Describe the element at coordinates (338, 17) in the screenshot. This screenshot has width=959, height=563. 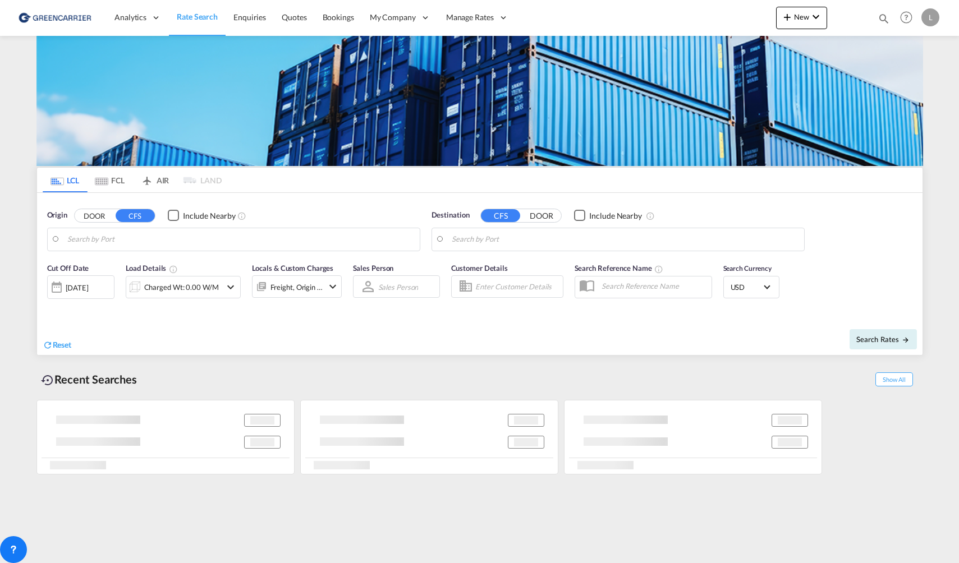
I see `span: Bookings` at that location.